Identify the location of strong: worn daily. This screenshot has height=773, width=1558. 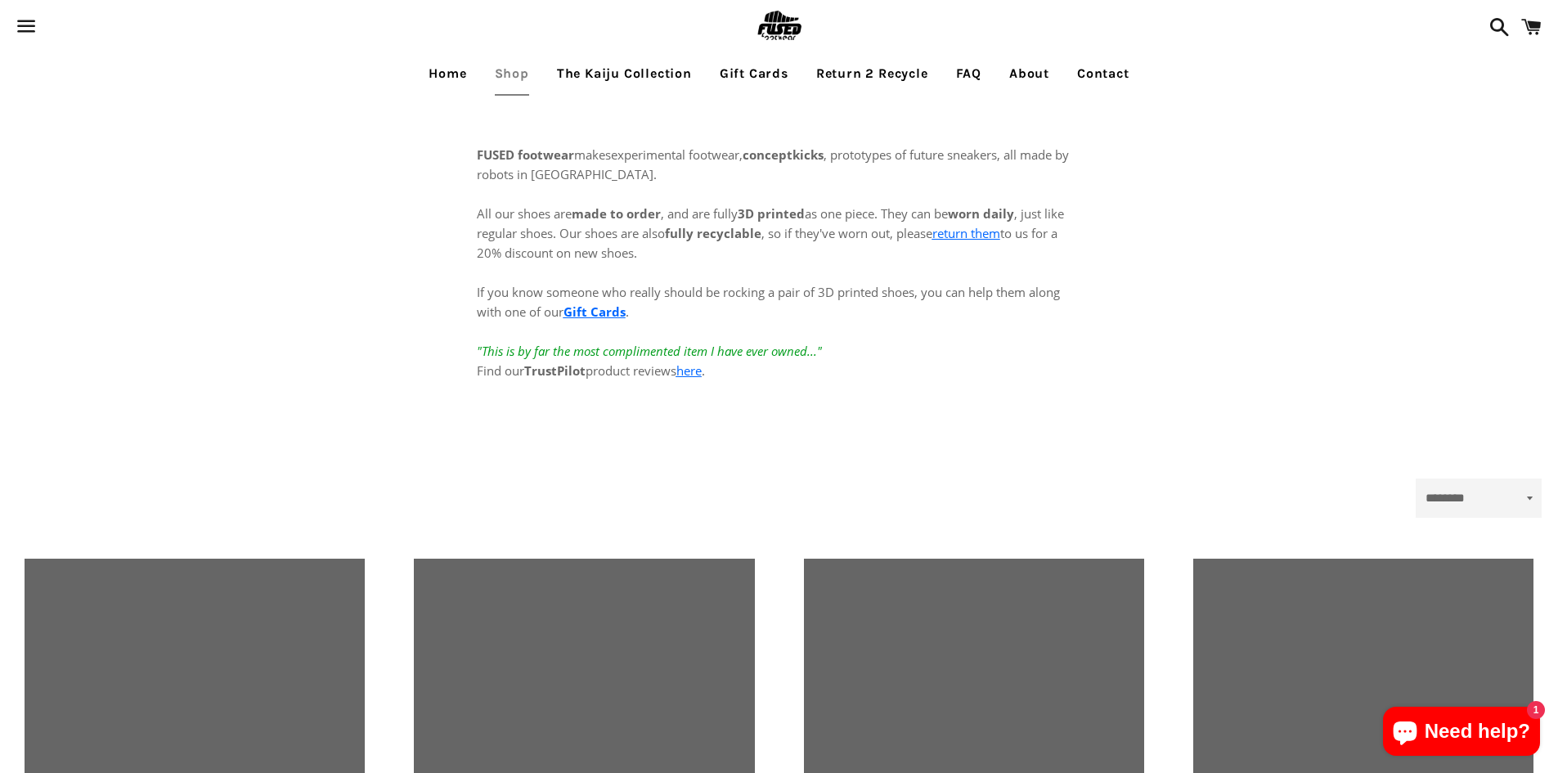
(980, 213).